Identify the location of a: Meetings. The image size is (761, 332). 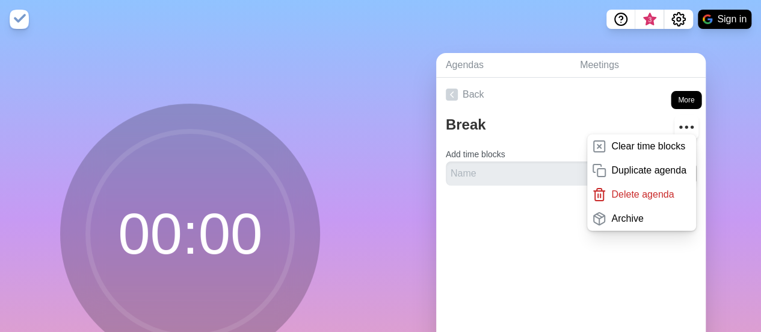
(638, 65).